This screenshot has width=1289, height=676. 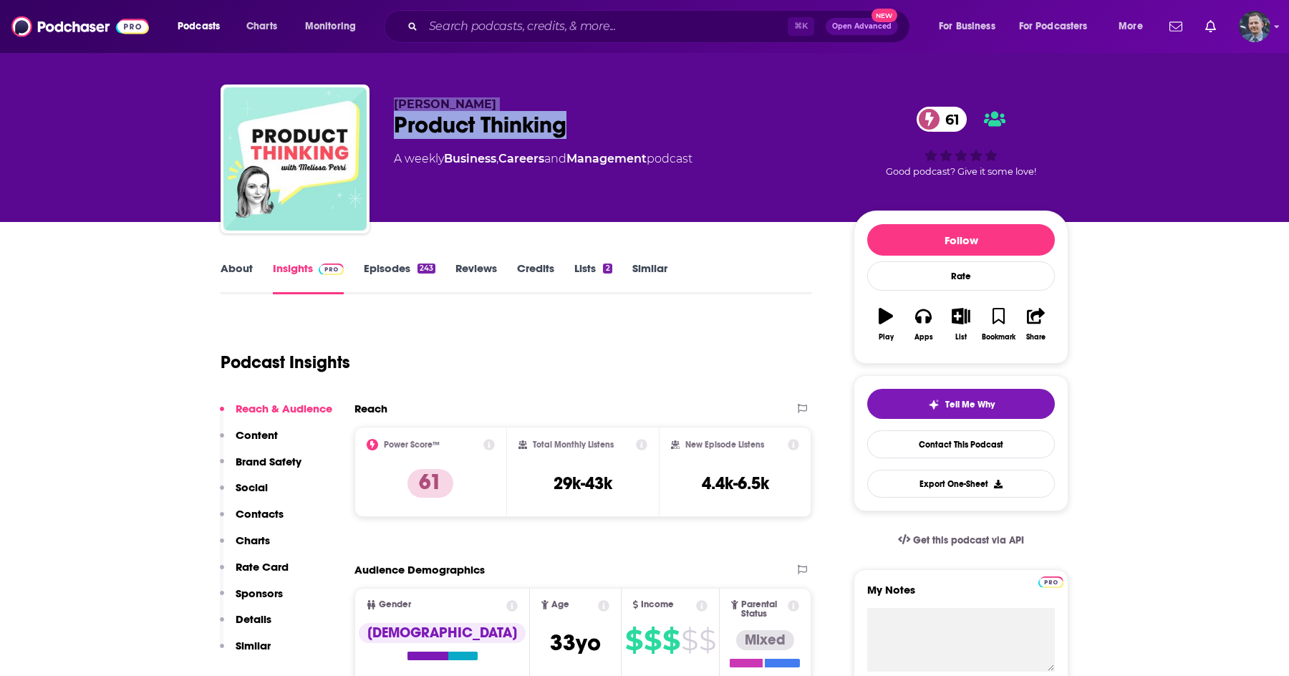 What do you see at coordinates (961, 324) in the screenshot?
I see `button: List` at bounding box center [961, 324].